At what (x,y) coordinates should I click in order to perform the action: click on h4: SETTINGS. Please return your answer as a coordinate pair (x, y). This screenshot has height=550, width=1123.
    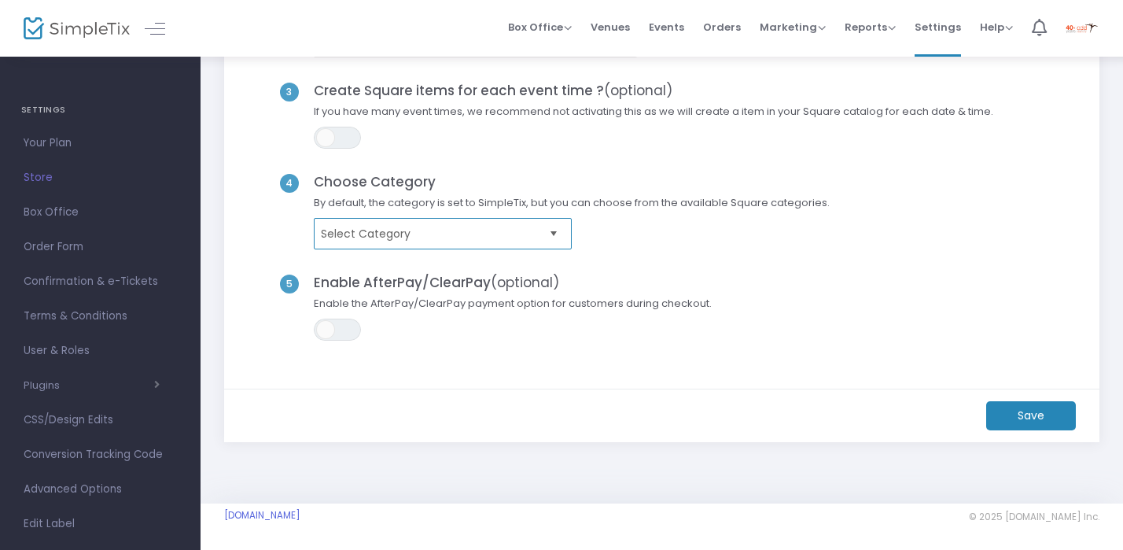
    Looking at the image, I should click on (100, 110).